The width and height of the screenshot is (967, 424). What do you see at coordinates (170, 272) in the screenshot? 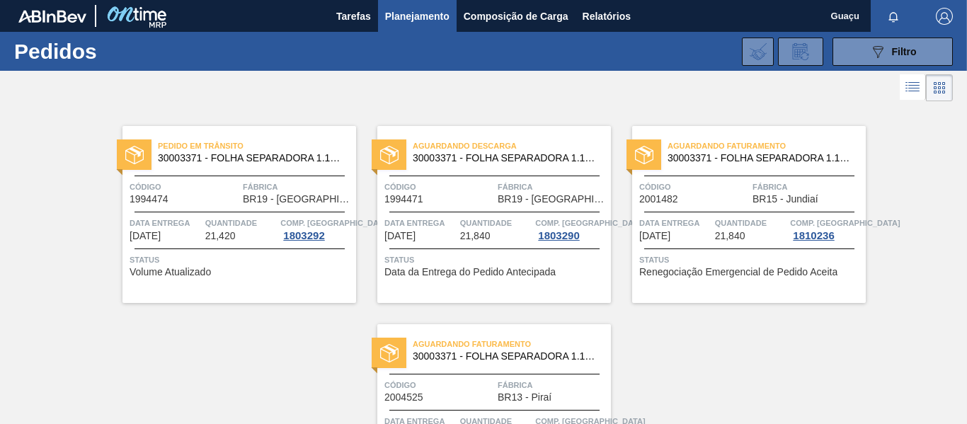
I see `span: Volume Atualizado` at bounding box center [170, 272].